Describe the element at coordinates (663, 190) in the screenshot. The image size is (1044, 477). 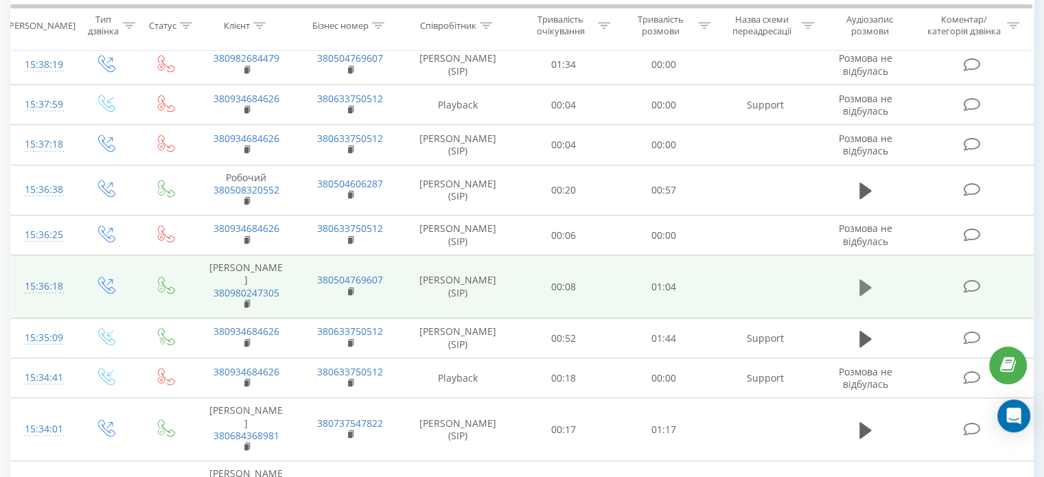
I see `td: 00:57` at that location.